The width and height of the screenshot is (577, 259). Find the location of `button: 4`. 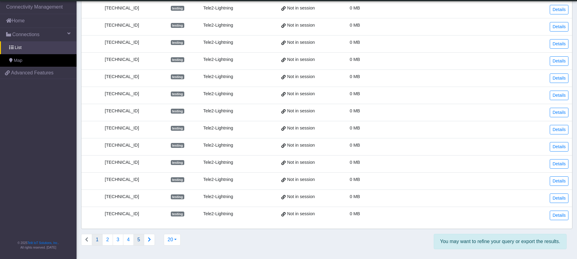

button: 4 is located at coordinates (128, 240).